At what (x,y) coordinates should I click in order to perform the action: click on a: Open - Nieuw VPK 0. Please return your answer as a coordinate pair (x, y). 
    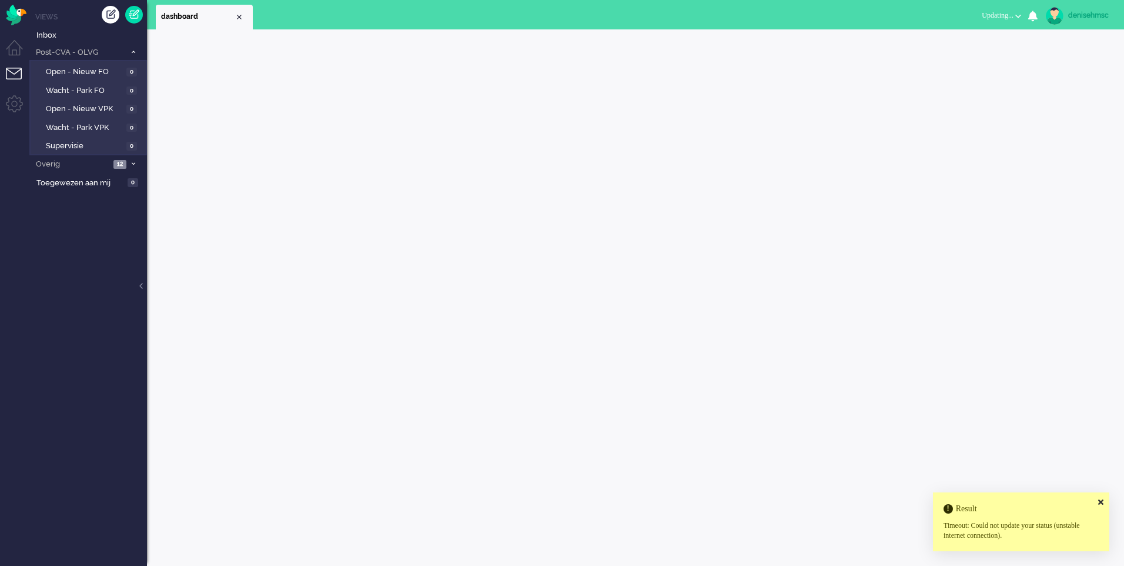
    Looking at the image, I should click on (90, 108).